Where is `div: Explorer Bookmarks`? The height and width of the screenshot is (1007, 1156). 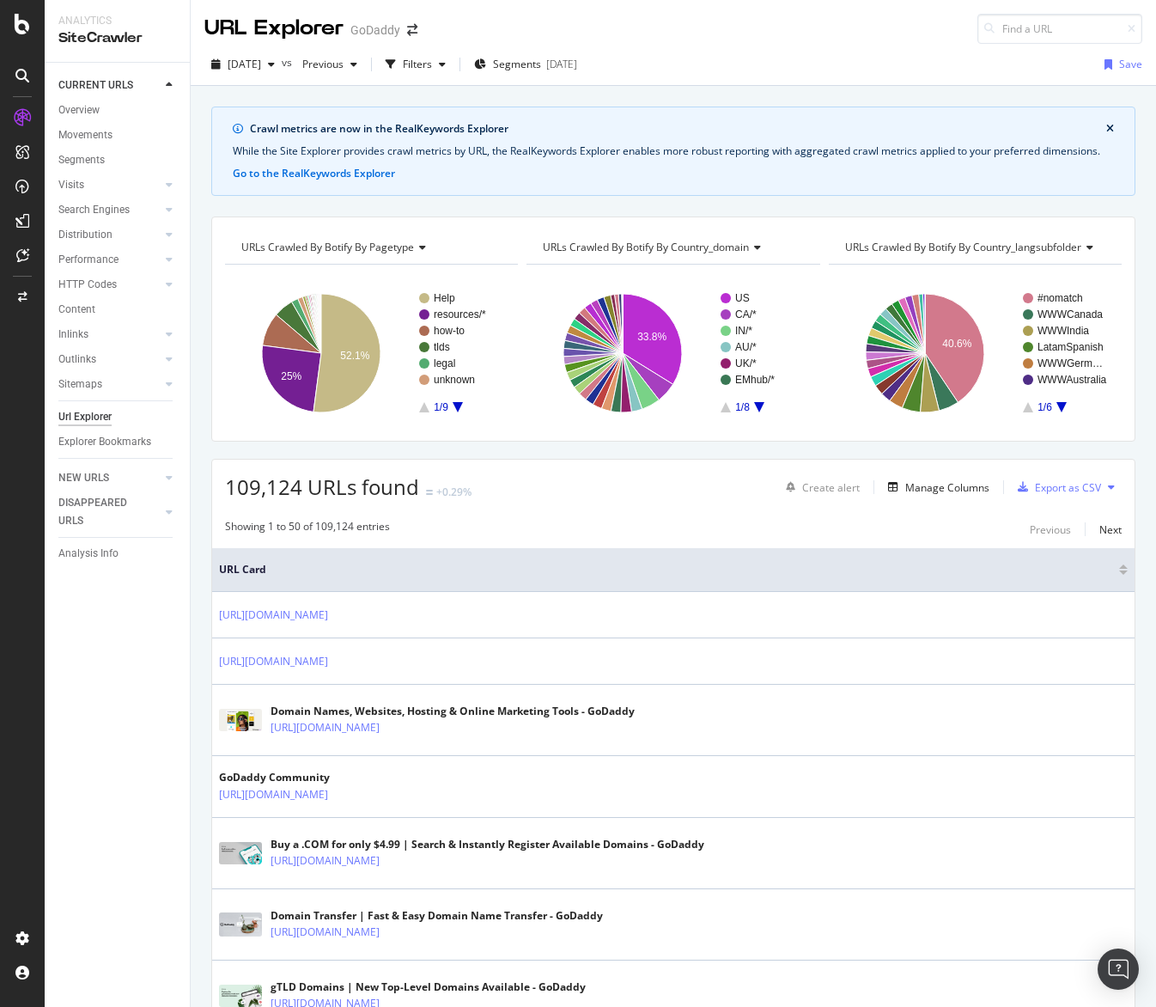
div: Explorer Bookmarks is located at coordinates (105, 442).